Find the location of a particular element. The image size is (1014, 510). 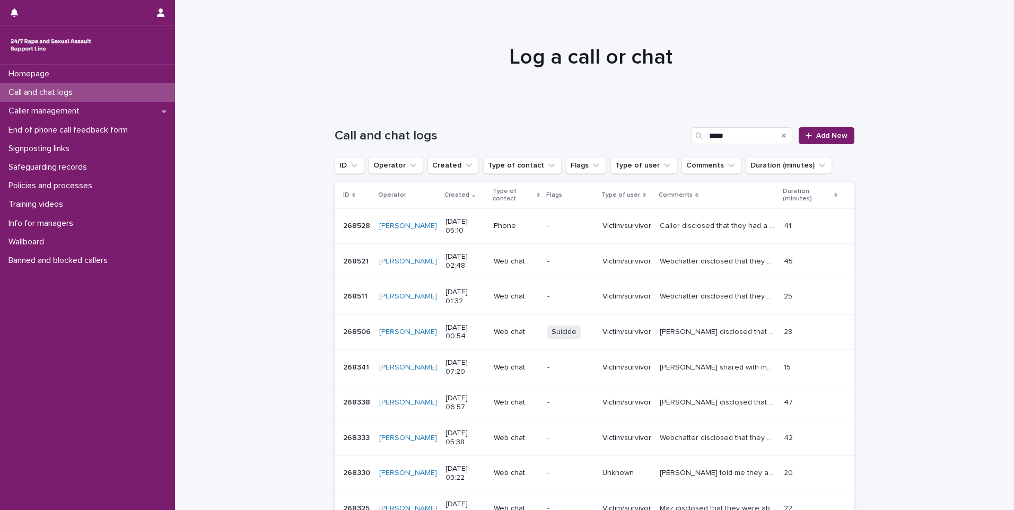

p: Amy disclosed that she was feeling overwhelmed because of her police interview. She said she felt... is located at coordinates (718, 331).